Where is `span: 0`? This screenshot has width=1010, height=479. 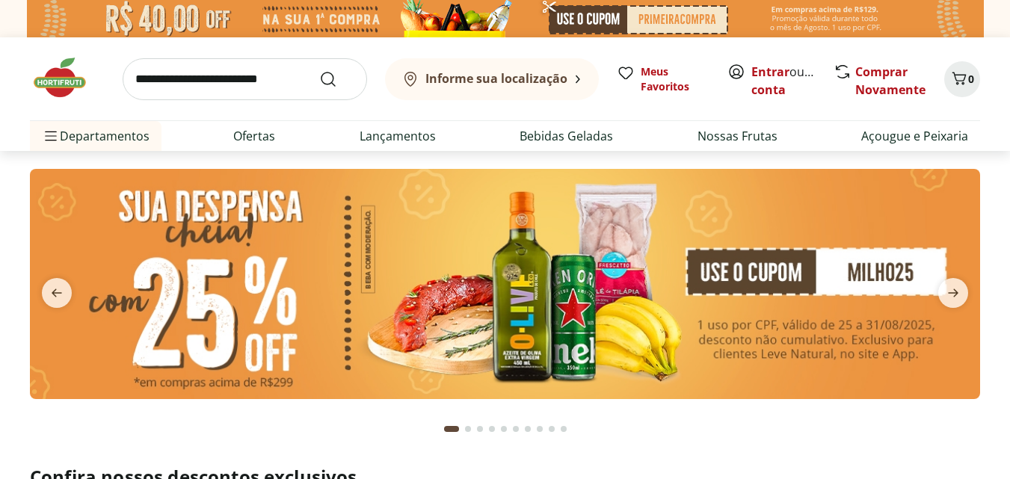 span: 0 is located at coordinates (971, 78).